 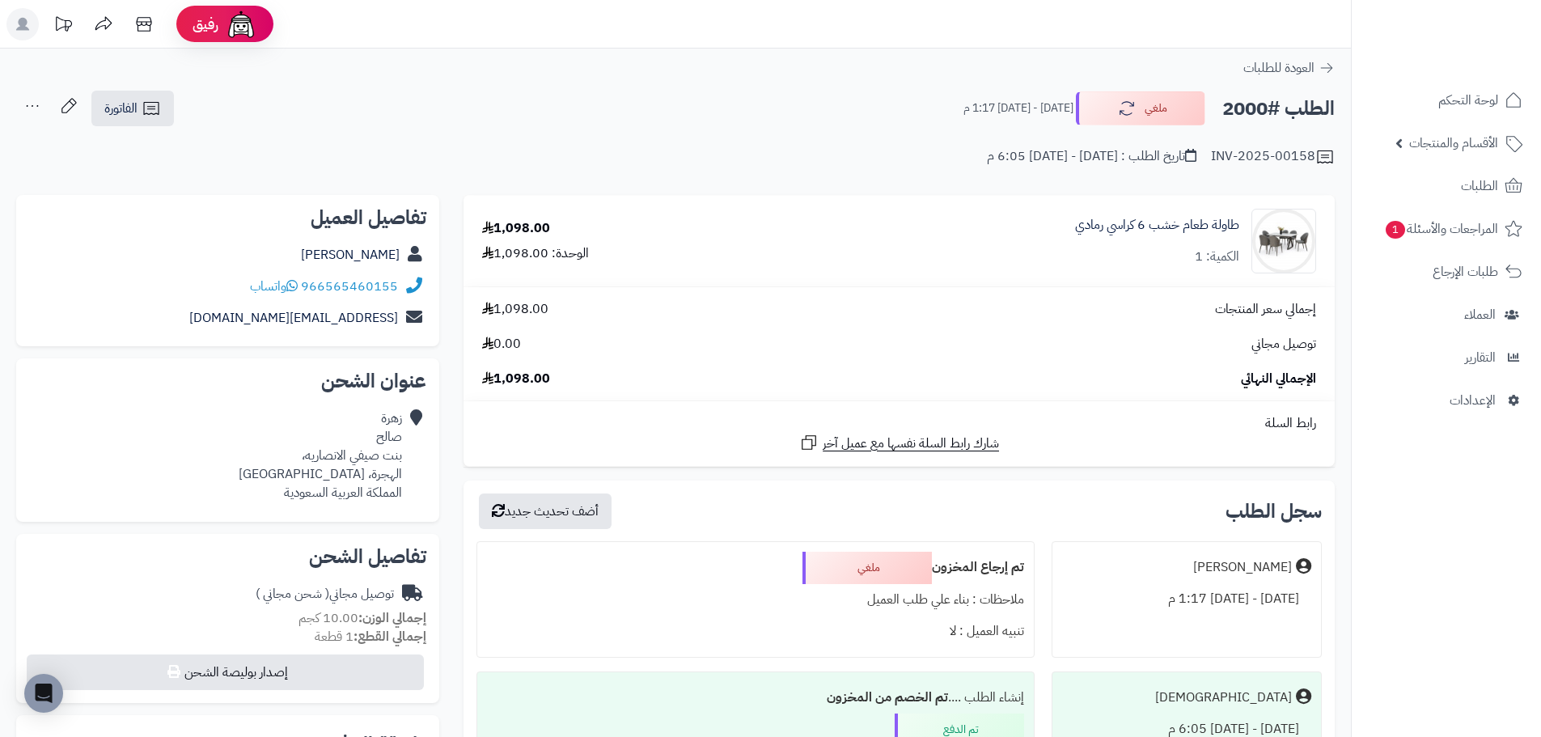 What do you see at coordinates (1272, 157) in the screenshot?
I see `div: INV-2025-00158` at bounding box center [1272, 157].